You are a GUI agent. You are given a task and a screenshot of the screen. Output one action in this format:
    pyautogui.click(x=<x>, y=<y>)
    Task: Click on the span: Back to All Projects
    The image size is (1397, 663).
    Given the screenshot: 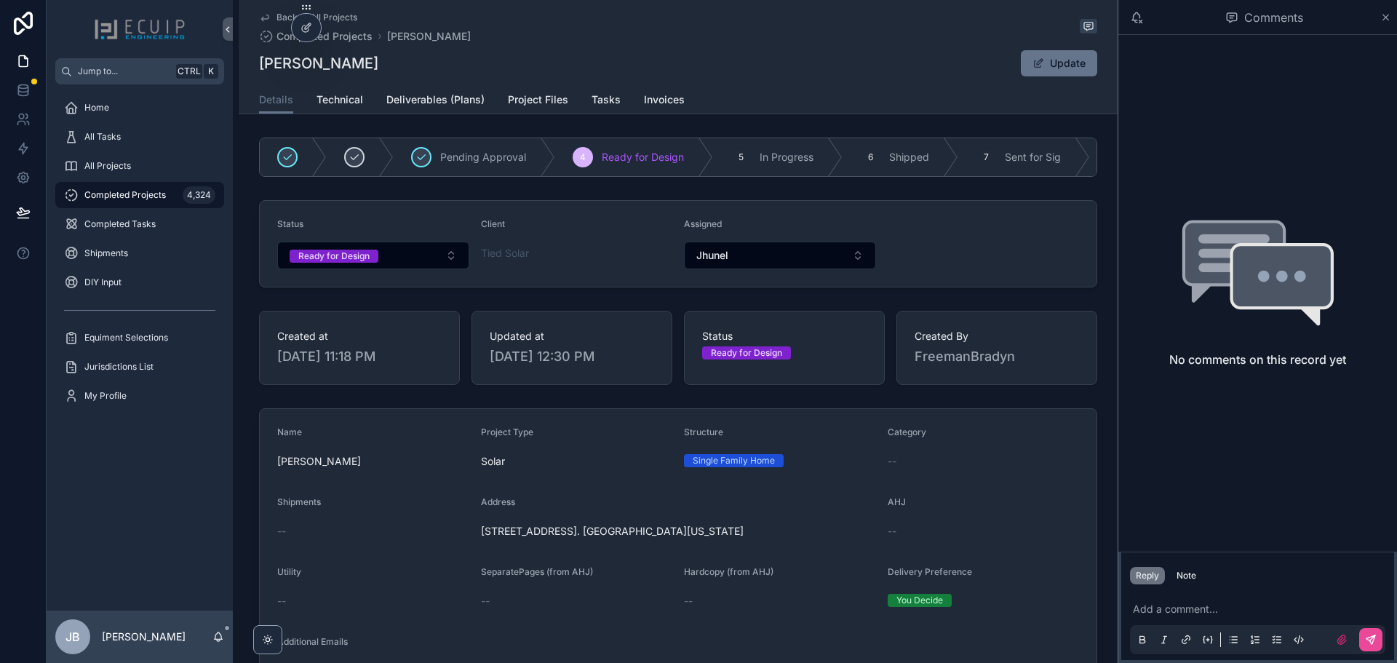 What is the action you would take?
    pyautogui.click(x=316, y=17)
    